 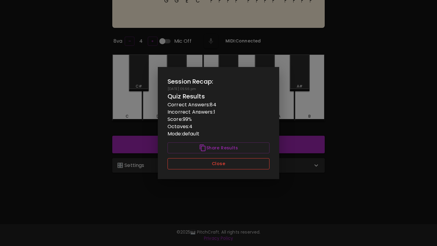 I want to click on p: Incorrect Answers: 1, so click(x=218, y=112).